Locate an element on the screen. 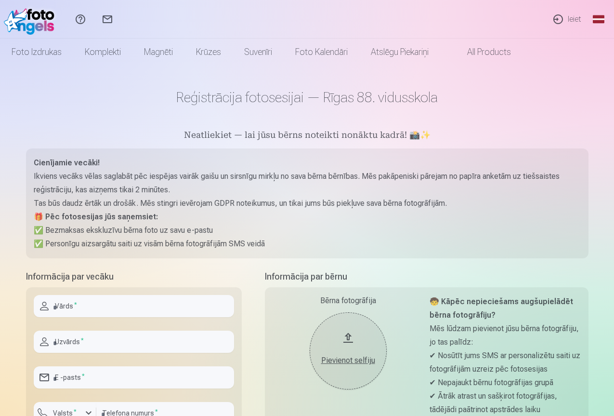 This screenshot has height=416, width=614. h5: Informācija par bērnu is located at coordinates (427, 276).